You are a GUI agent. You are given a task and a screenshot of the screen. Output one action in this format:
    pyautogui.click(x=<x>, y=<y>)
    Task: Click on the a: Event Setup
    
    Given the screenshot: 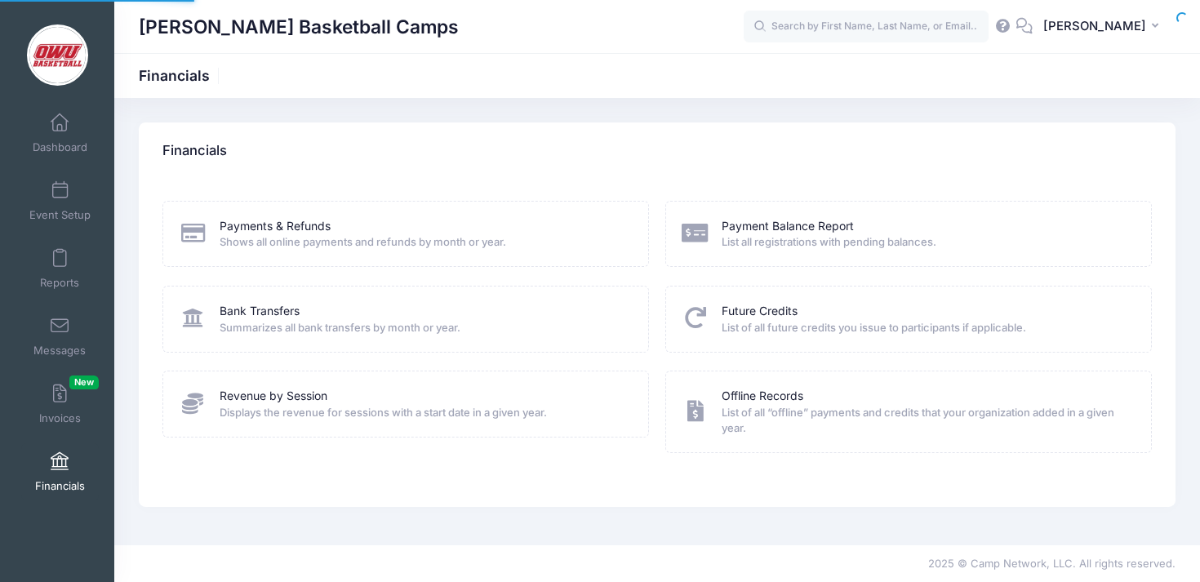 What is the action you would take?
    pyautogui.click(x=60, y=201)
    